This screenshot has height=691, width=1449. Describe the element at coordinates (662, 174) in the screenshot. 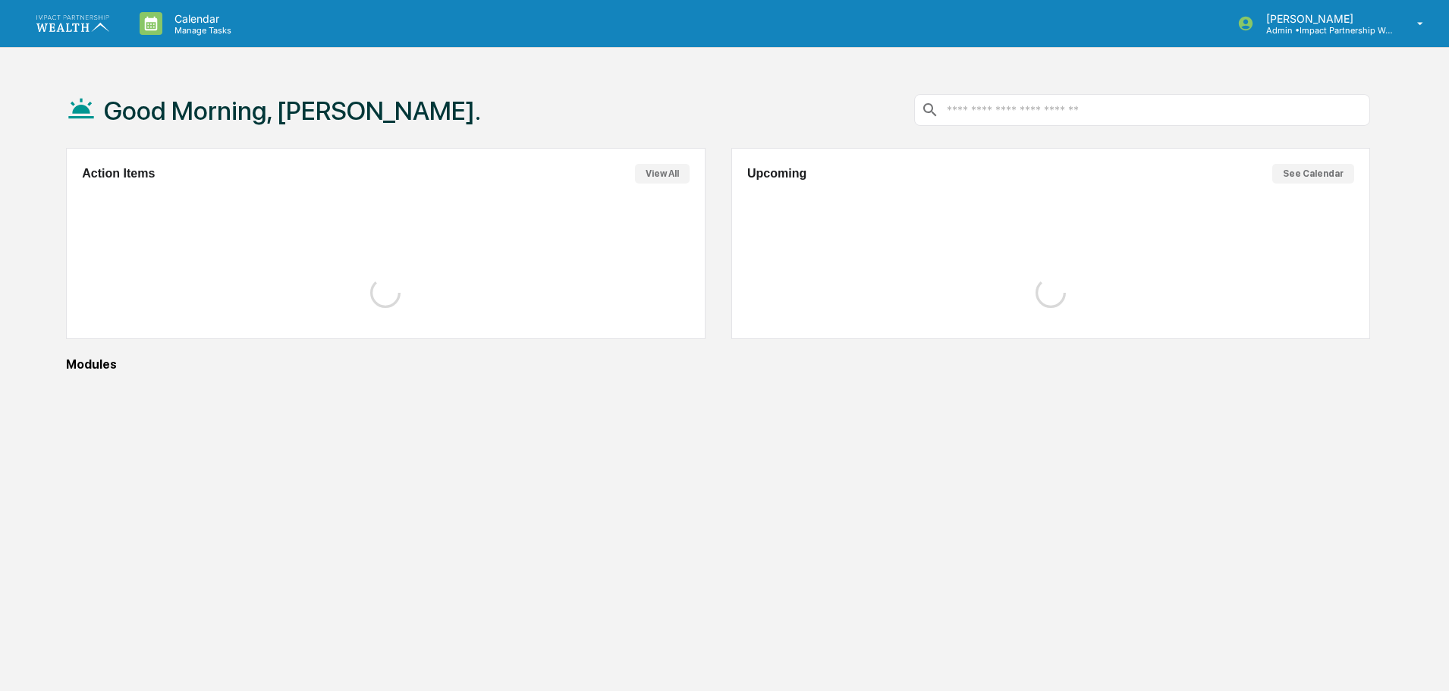

I see `button: View All` at that location.